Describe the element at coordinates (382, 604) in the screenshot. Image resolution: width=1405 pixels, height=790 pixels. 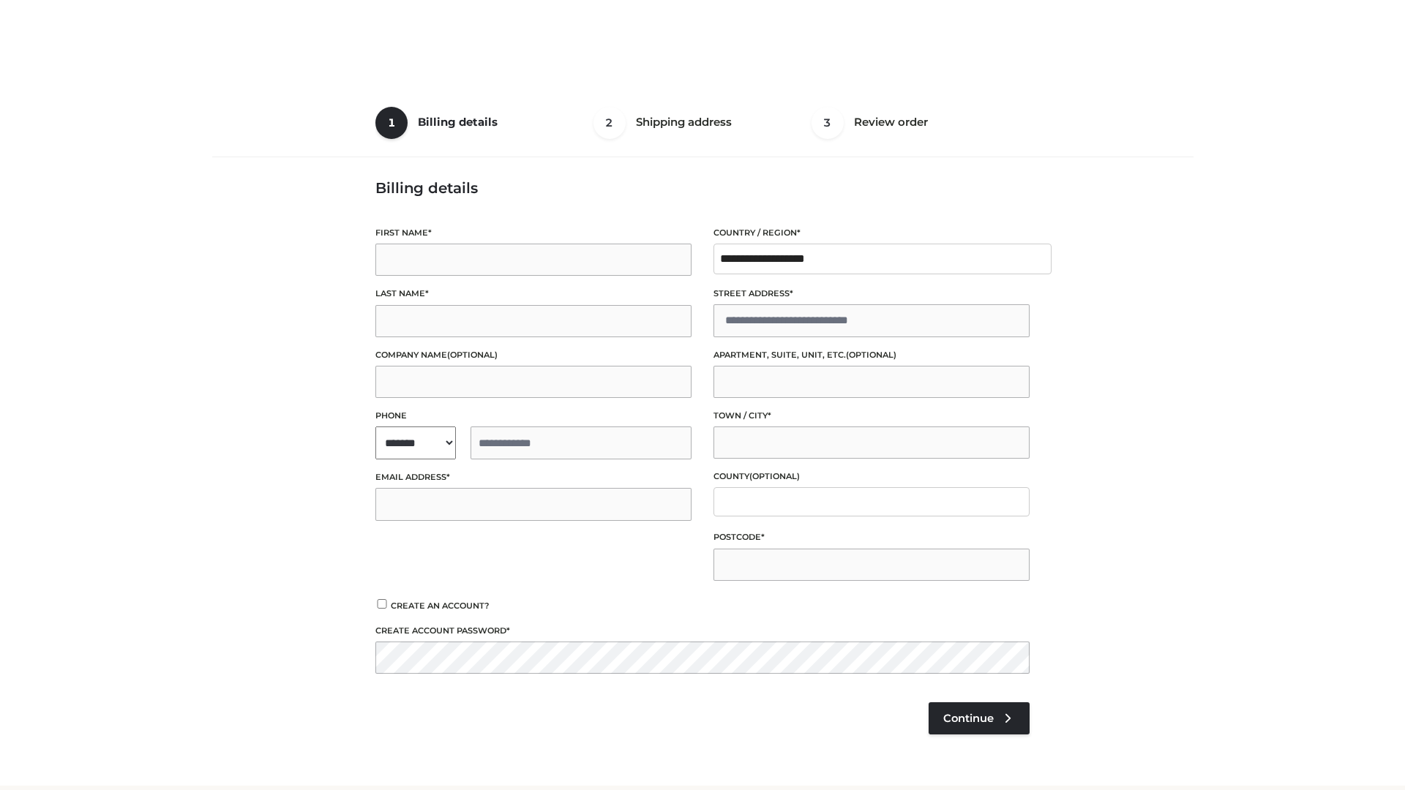
I see `input: Create an account?` at that location.